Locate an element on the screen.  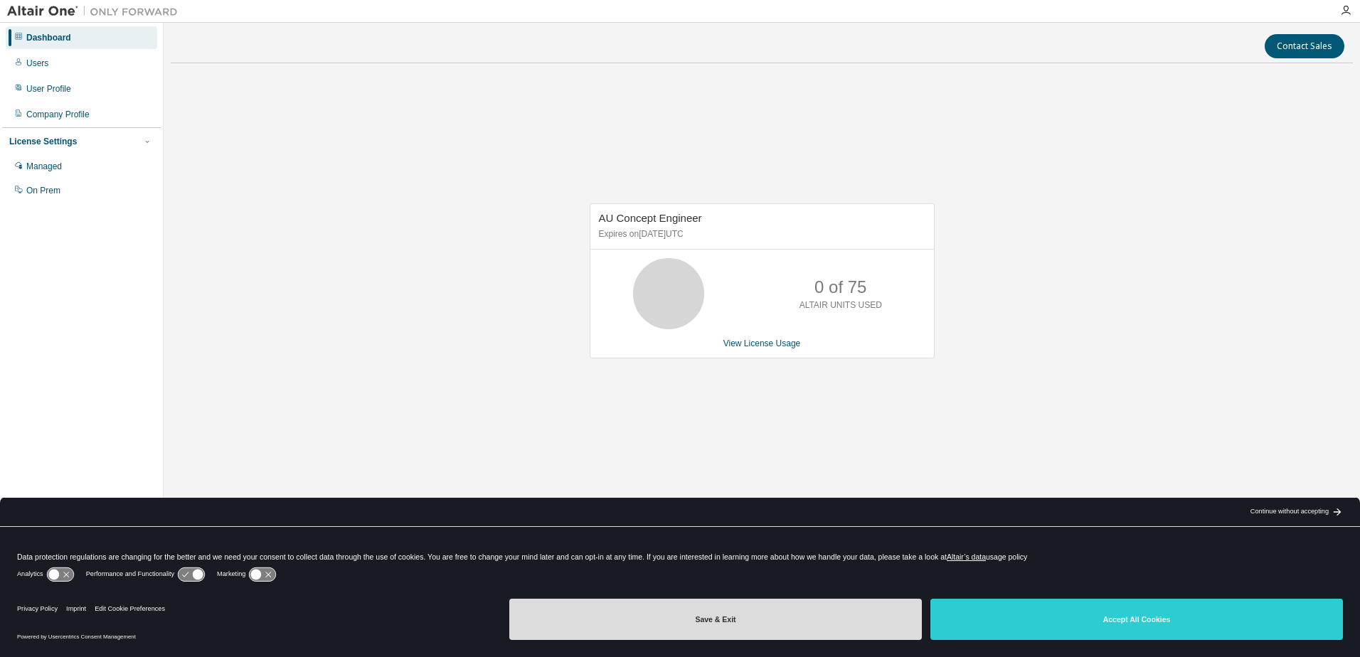
div: License Settings is located at coordinates (43, 142).